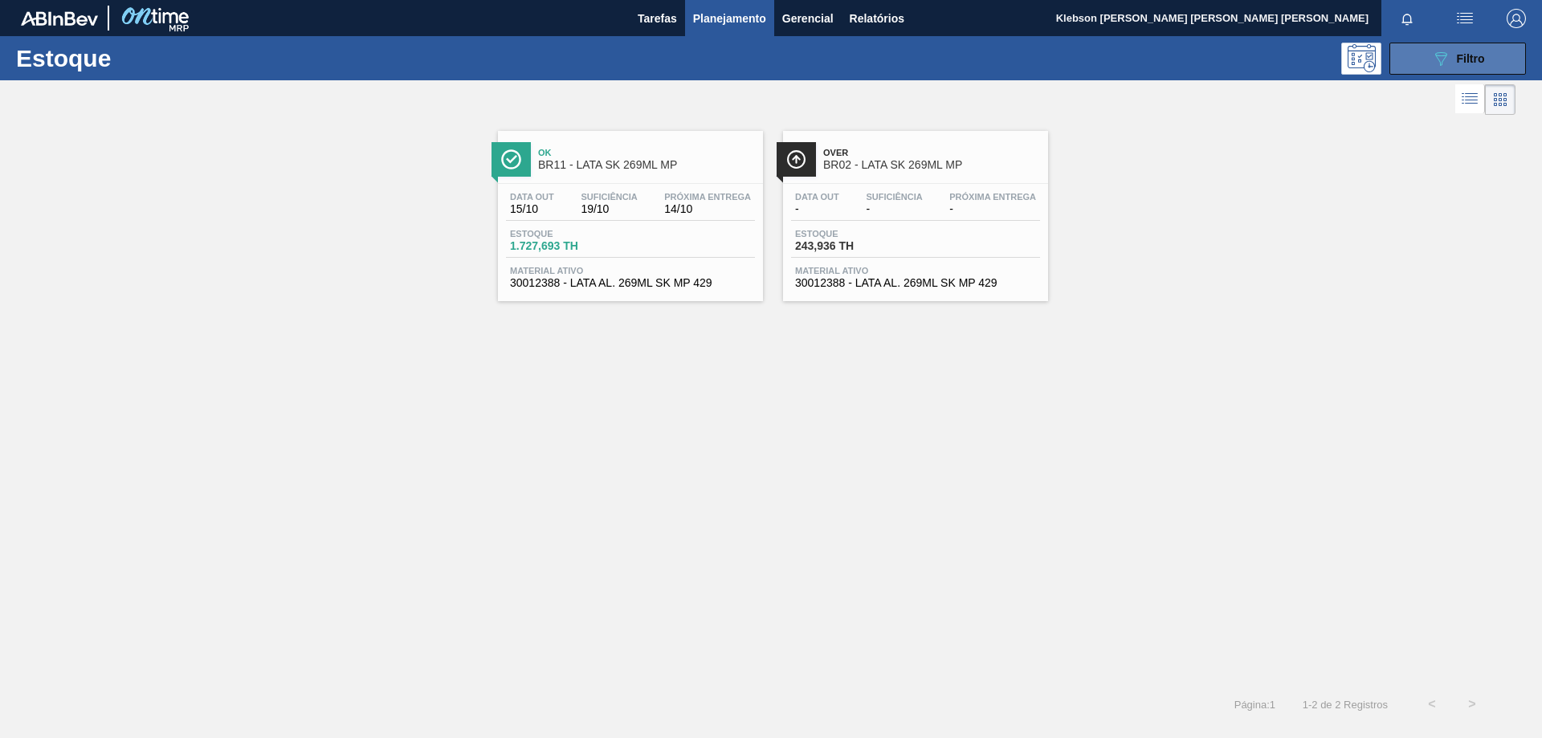 The height and width of the screenshot is (738, 1542). I want to click on span: 15/10, so click(532, 209).